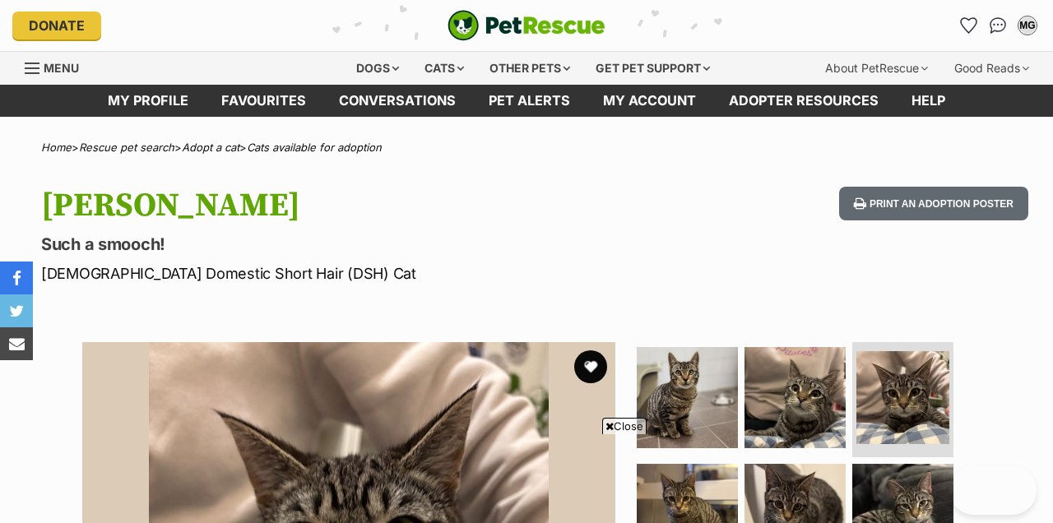 The width and height of the screenshot is (1053, 523). I want to click on div: Cats, so click(444, 68).